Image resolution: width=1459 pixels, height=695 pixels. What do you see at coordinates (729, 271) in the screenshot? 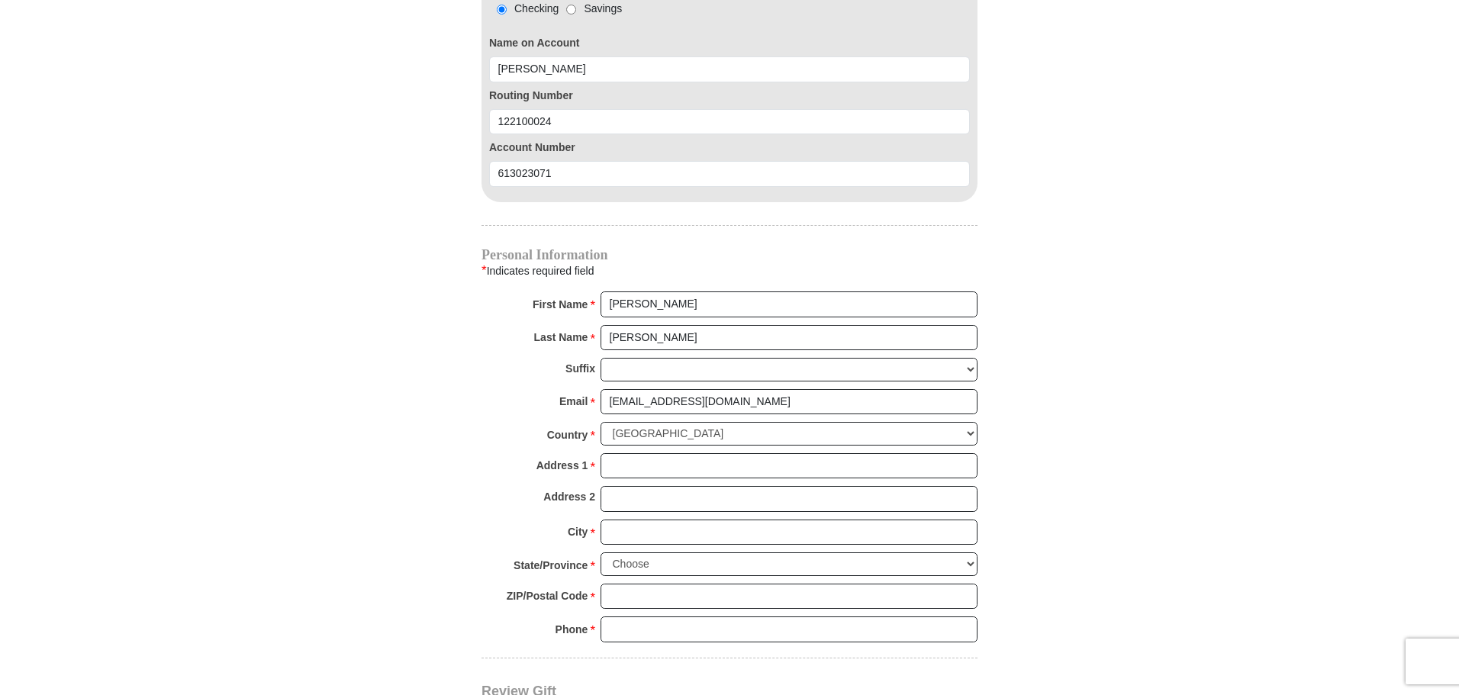
I see `div: Indicates required field` at bounding box center [729, 271].